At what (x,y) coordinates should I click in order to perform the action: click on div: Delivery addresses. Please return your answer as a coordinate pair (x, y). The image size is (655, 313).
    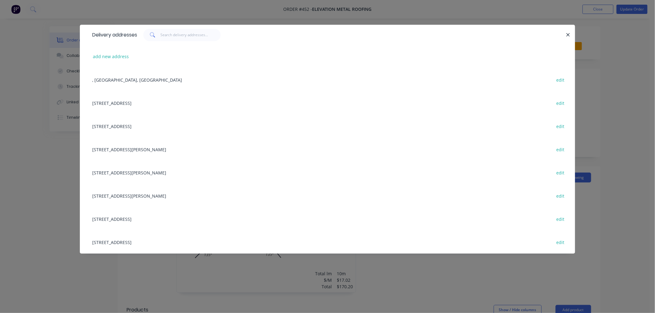
    Looking at the image, I should click on (113, 35).